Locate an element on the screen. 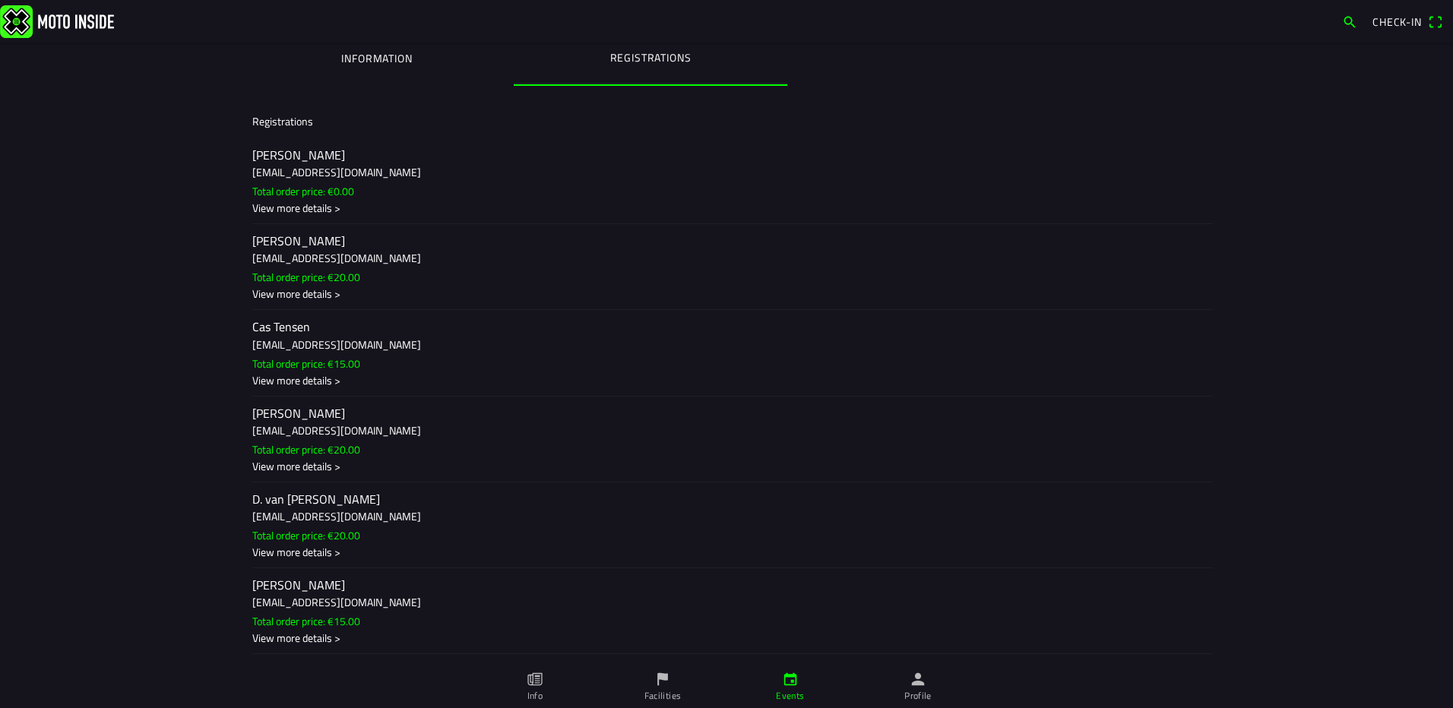 This screenshot has width=1453, height=708. ion-icon: calendar is located at coordinates (791, 680).